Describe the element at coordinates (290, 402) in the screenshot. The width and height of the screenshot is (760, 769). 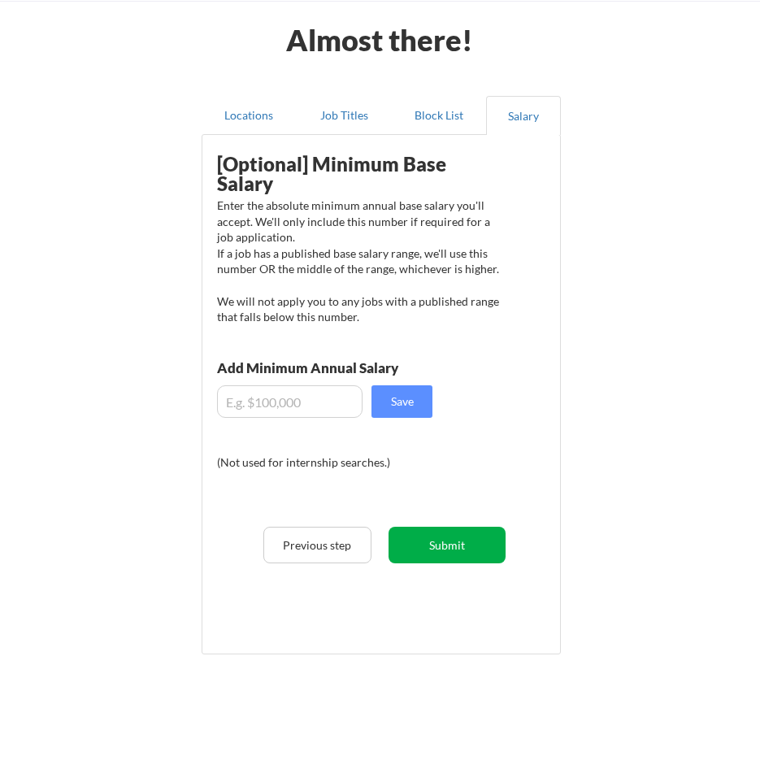
I see `input: E.g. $100,000` at that location.